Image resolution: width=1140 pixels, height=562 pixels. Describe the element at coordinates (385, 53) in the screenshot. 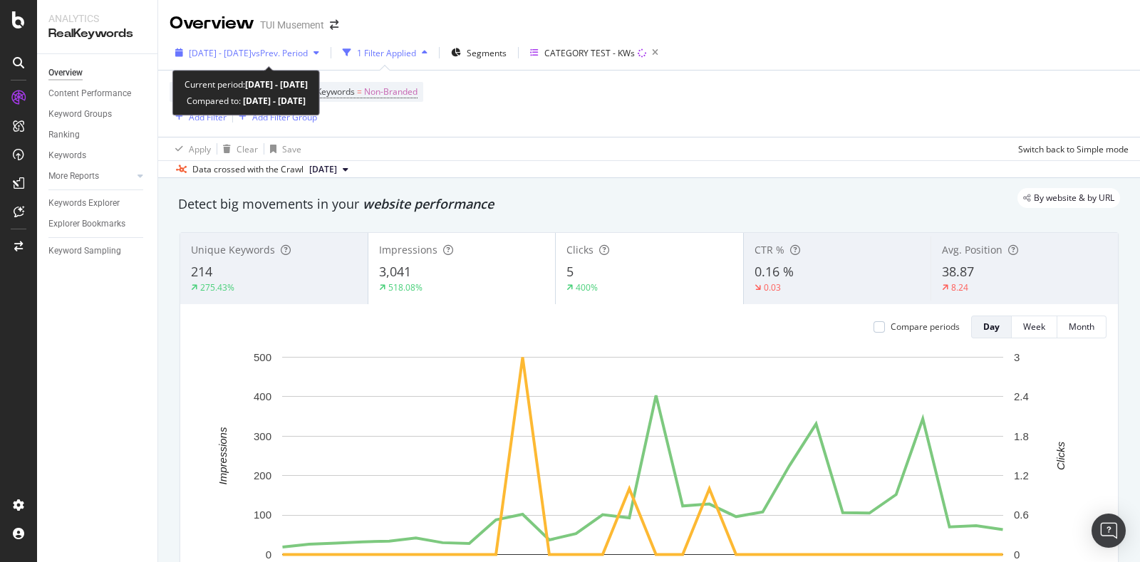

I see `button: 1 Filter Applied` at that location.